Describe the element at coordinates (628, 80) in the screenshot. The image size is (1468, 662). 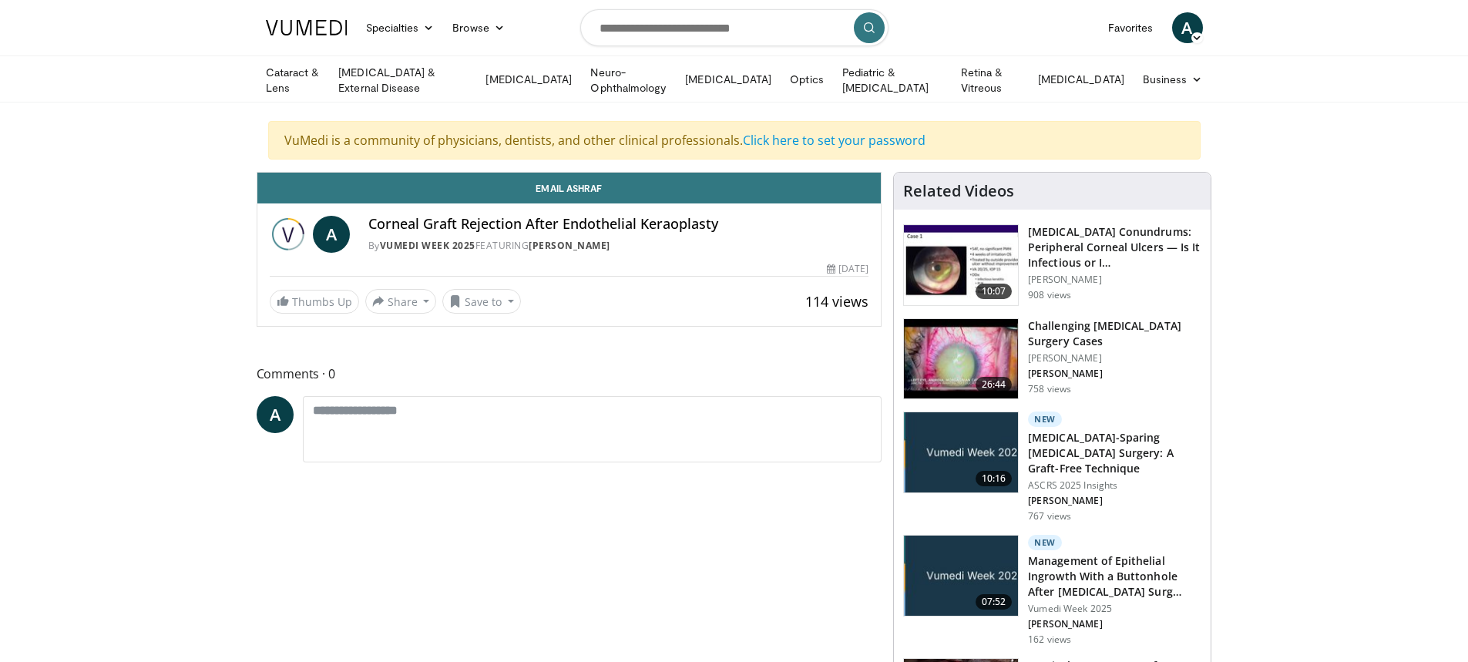
I see `a: Neuro-Ophthalmology` at that location.